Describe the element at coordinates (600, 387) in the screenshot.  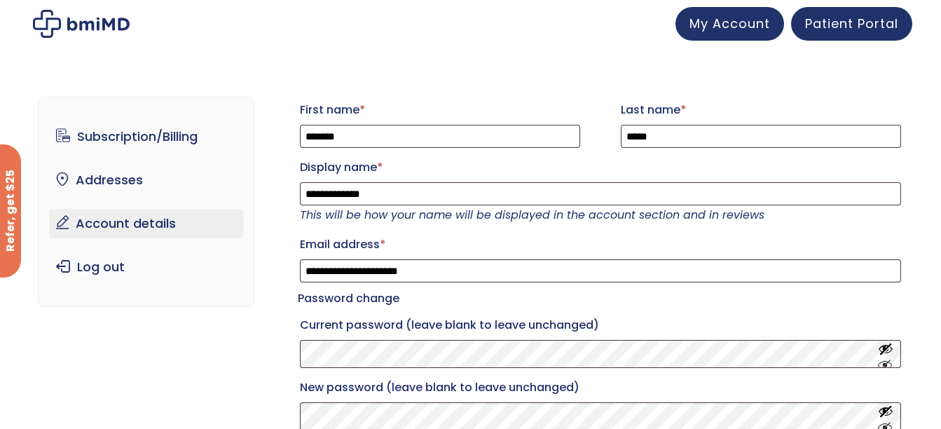
I see `label: New password (leave blank to leave unchanged)` at that location.